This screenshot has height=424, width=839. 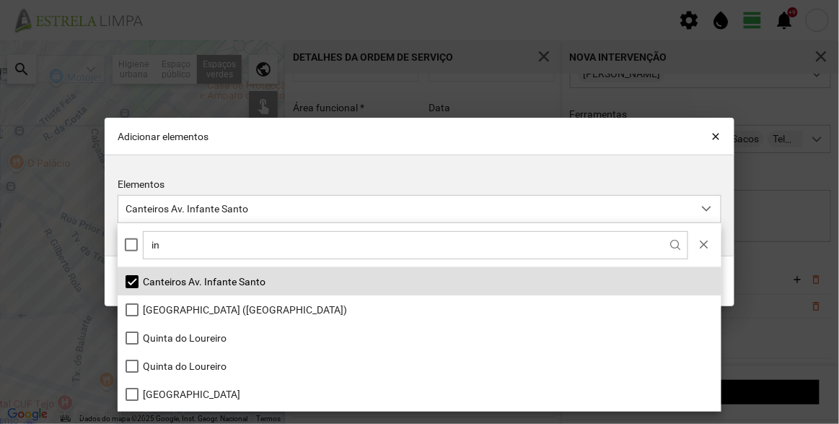 I want to click on span: close, so click(x=716, y=136).